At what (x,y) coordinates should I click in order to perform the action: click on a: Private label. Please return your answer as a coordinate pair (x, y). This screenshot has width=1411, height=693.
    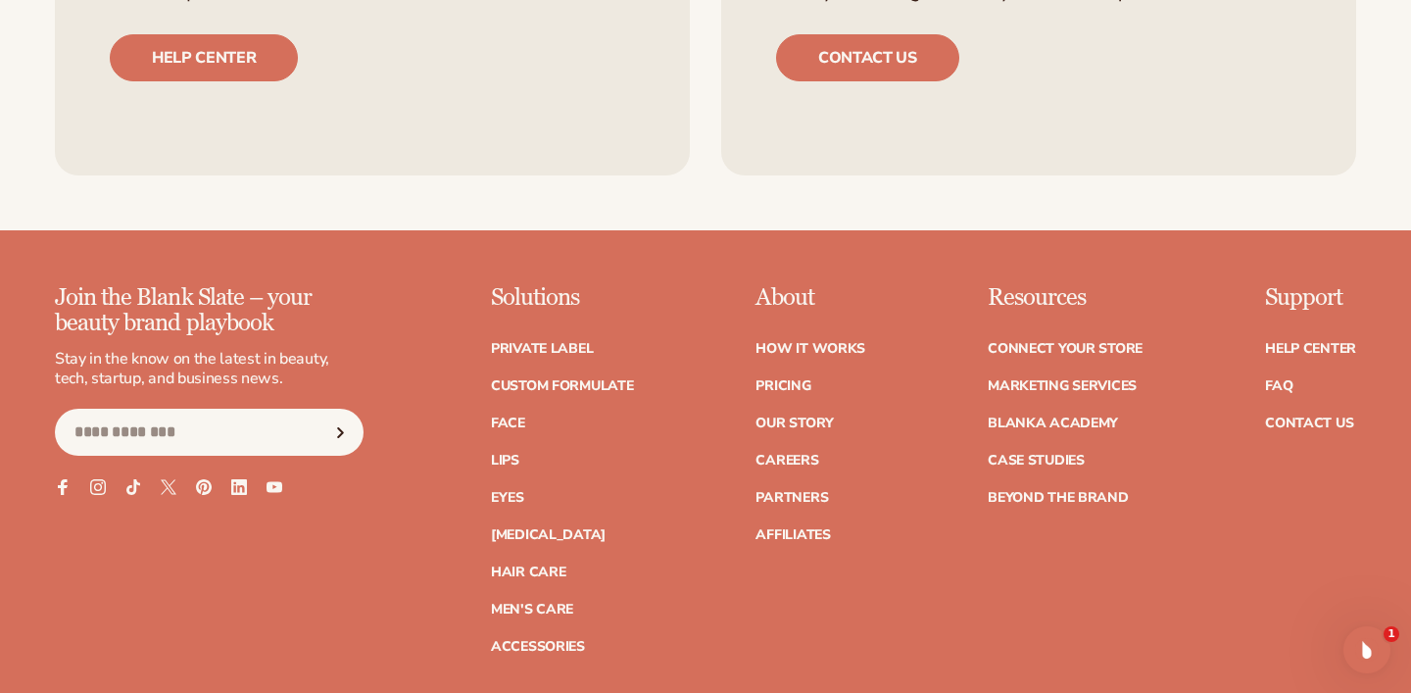
    Looking at the image, I should click on (542, 349).